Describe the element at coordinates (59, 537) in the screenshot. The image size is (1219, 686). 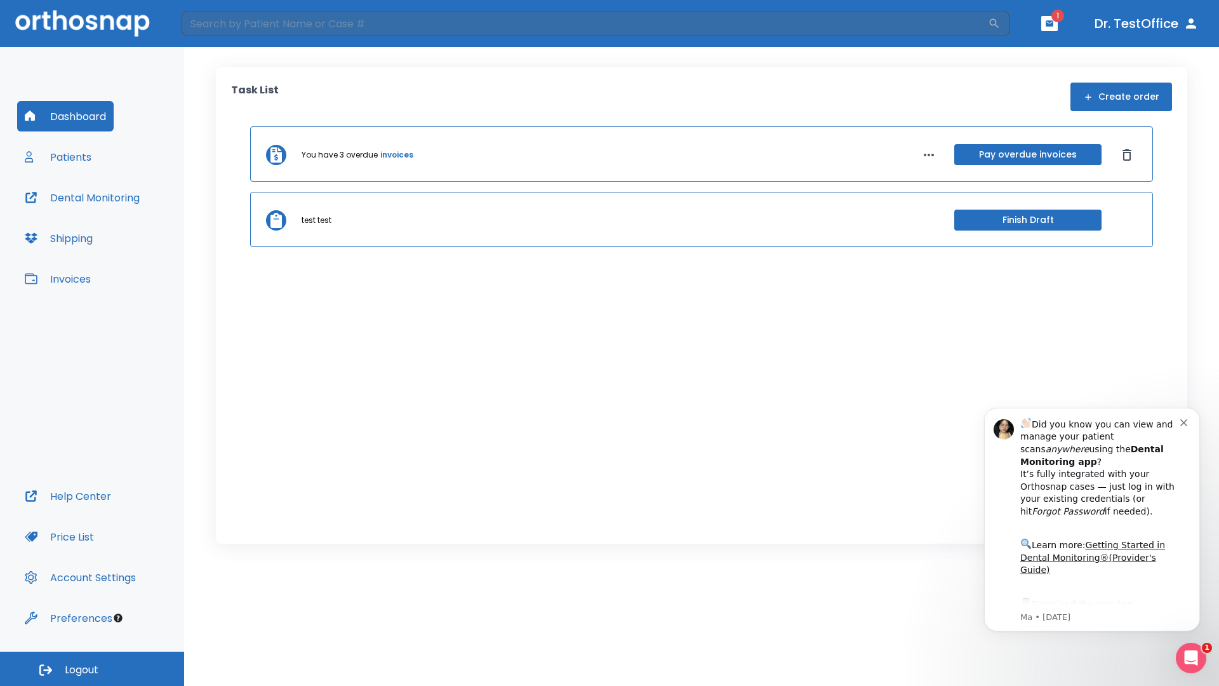
I see `button: Price List` at that location.